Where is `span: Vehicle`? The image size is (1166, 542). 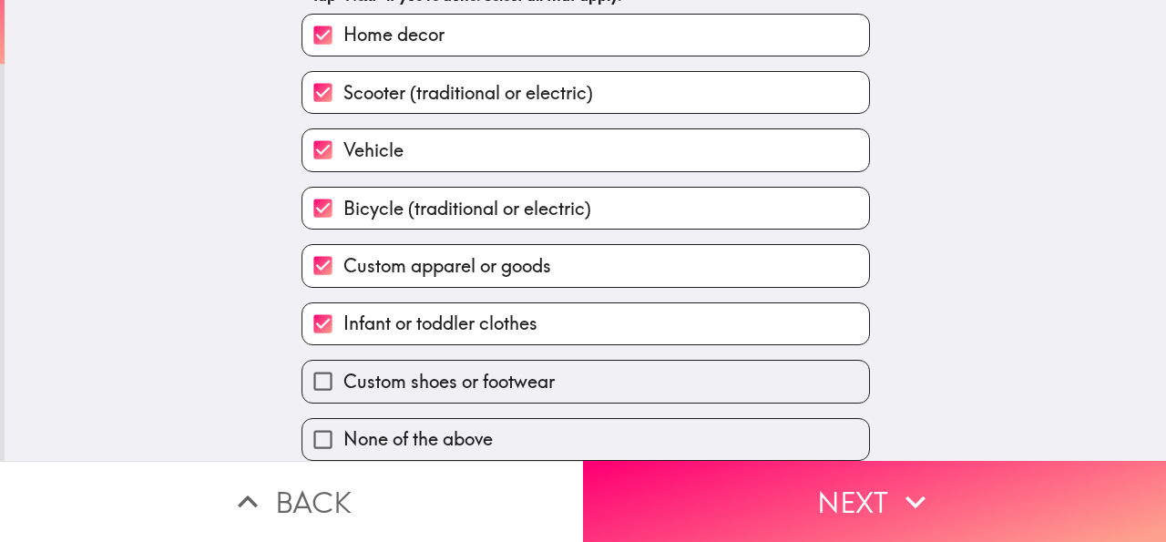
span: Vehicle is located at coordinates (374, 150).